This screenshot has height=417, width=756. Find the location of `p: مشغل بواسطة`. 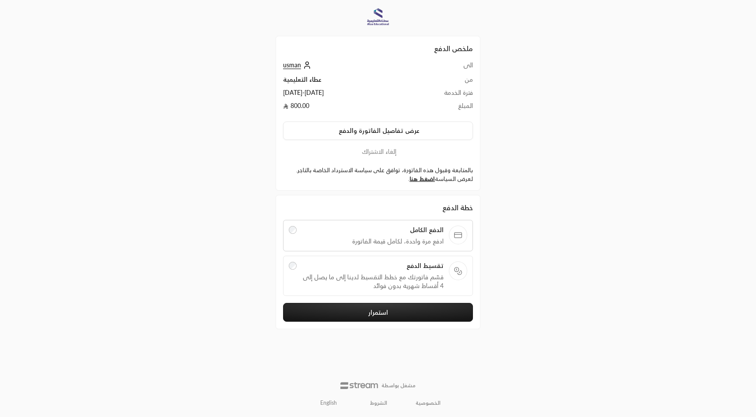

p: مشغل بواسطة is located at coordinates (398, 386).